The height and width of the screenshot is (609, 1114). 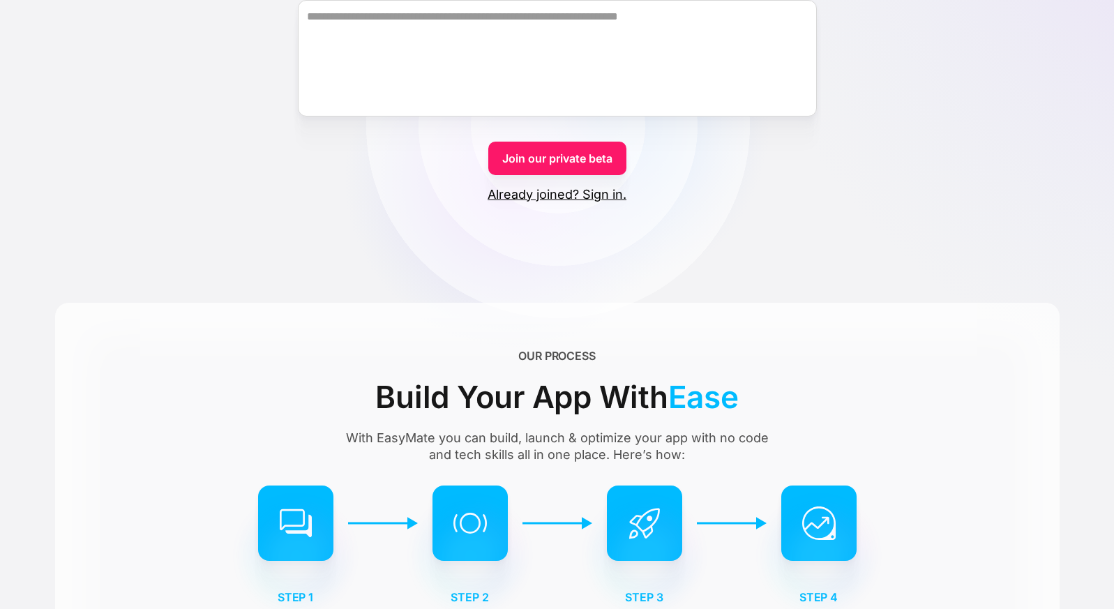 What do you see at coordinates (557, 195) in the screenshot?
I see `a: Already joined? Sign in.` at bounding box center [557, 195].